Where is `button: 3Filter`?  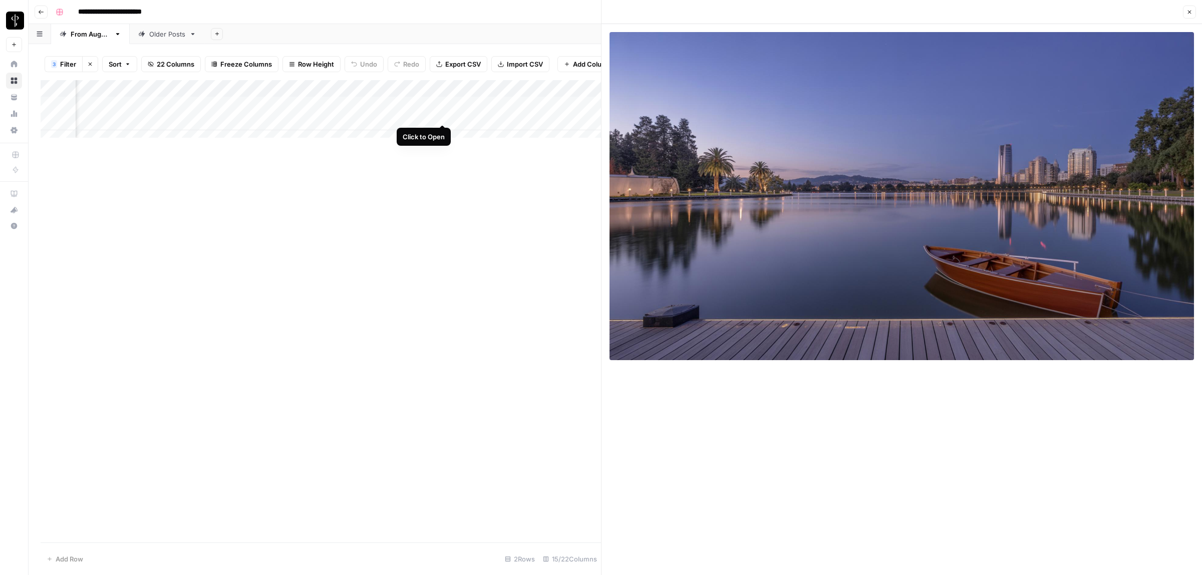
button: 3Filter is located at coordinates (63, 64).